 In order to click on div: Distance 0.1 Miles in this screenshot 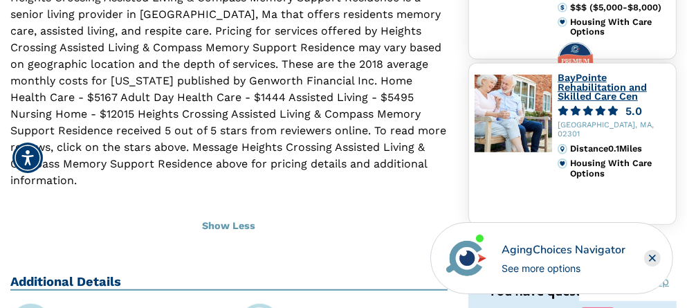, I will do `click(620, 149)`.